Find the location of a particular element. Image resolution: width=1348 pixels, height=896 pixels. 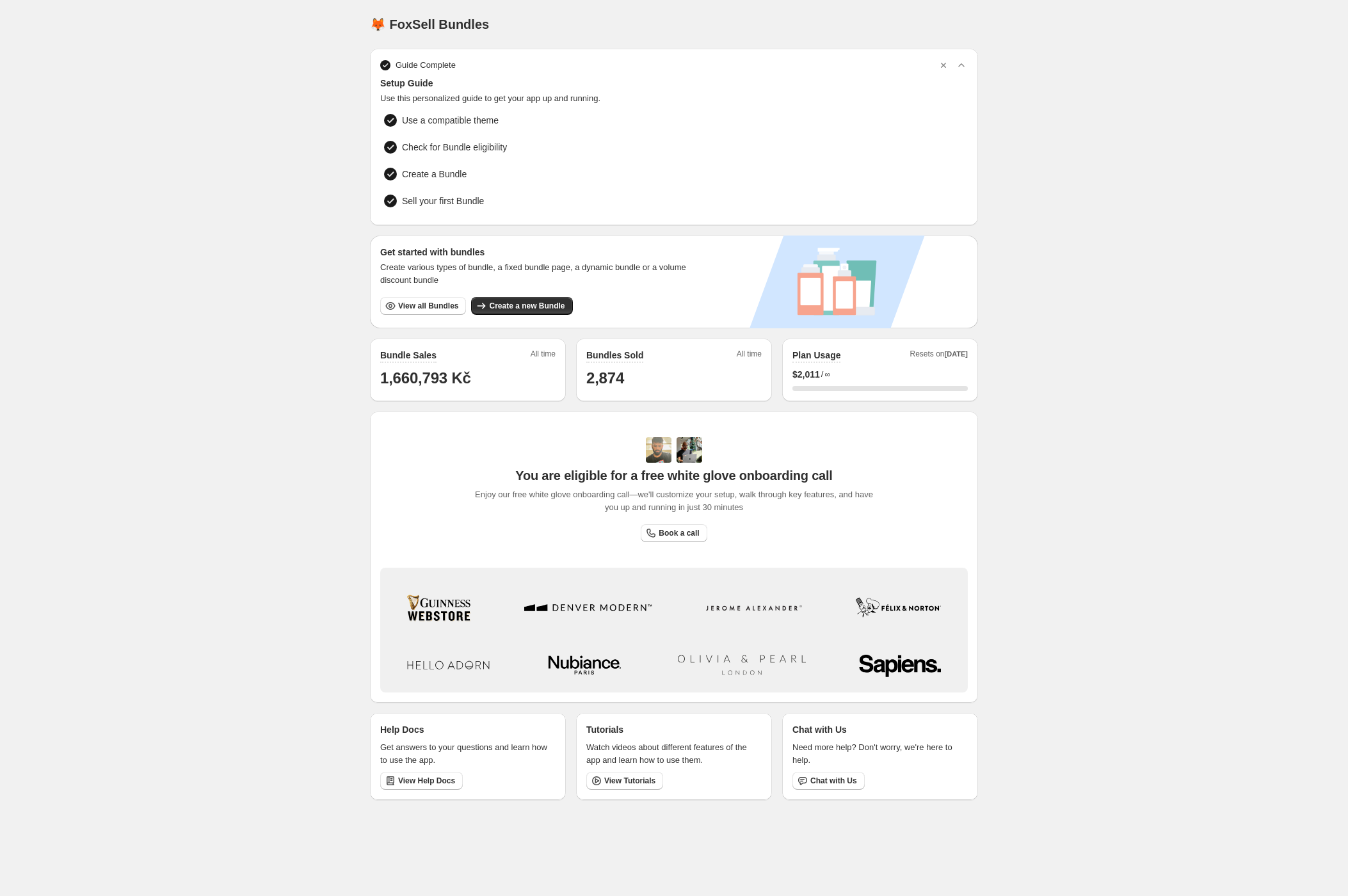

span: Book a call is located at coordinates (678, 533).